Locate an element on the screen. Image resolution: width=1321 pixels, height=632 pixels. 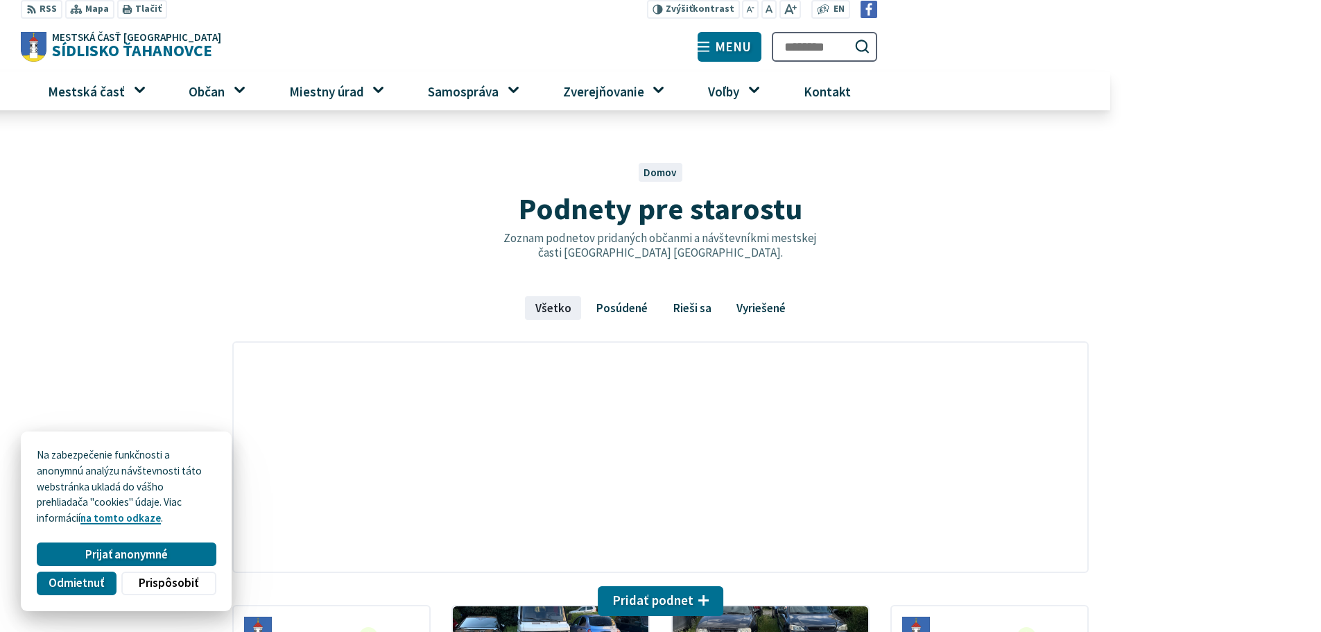
span: Zvýšiť is located at coordinates (679, 8).